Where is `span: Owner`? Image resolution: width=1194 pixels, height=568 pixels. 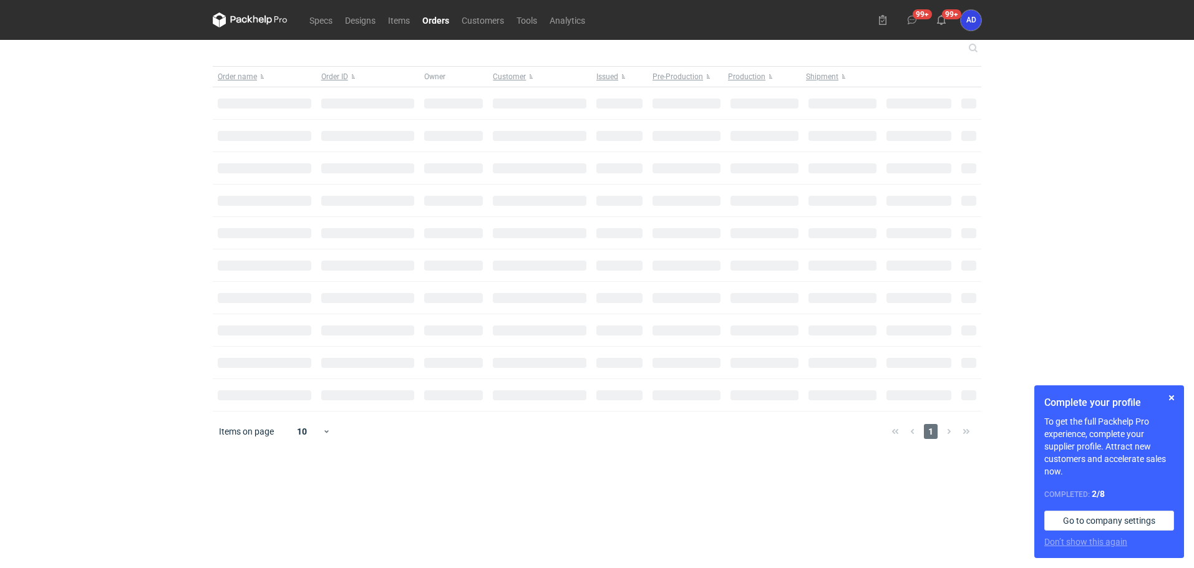 span: Owner is located at coordinates (435, 77).